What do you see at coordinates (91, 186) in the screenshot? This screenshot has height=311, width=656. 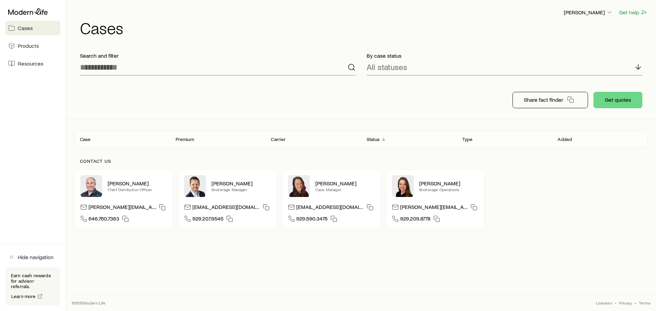 I see `img: Dan Pierson` at bounding box center [91, 186].